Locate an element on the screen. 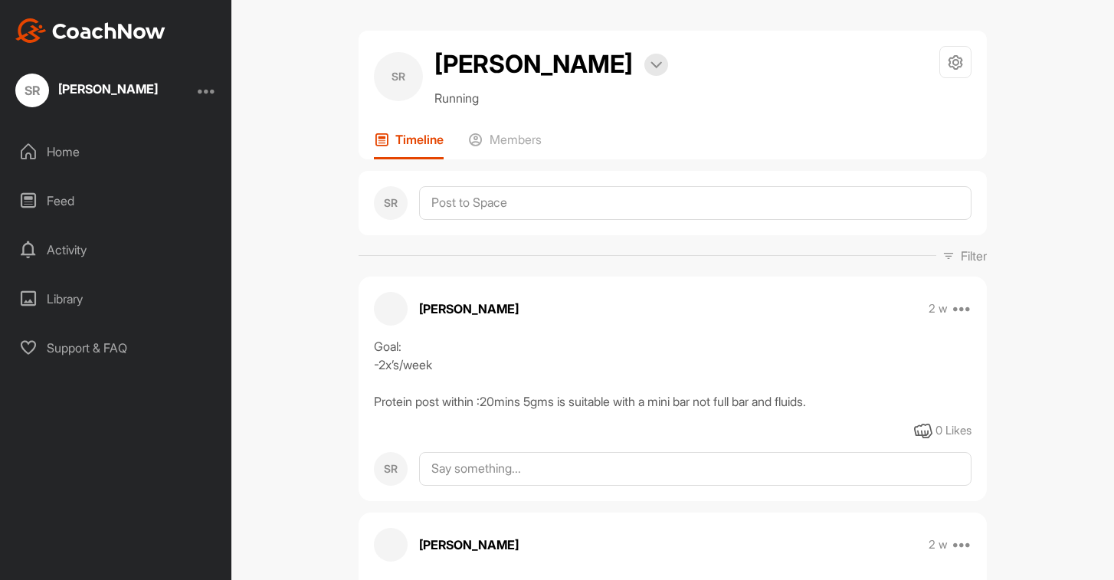 The width and height of the screenshot is (1114, 580). div: 0 Likes is located at coordinates (953, 431).